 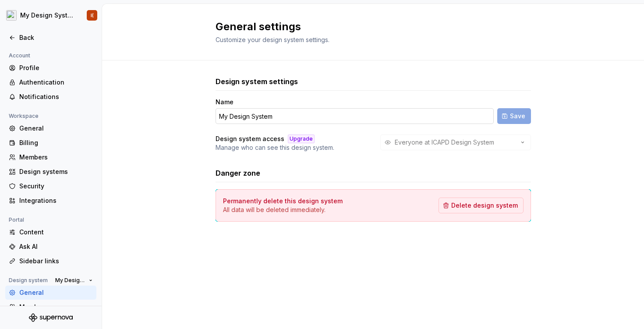 I want to click on img: 6523a3b9-8e87-42c6-9977-0b9a54b06238.png, so click(x=11, y=15).